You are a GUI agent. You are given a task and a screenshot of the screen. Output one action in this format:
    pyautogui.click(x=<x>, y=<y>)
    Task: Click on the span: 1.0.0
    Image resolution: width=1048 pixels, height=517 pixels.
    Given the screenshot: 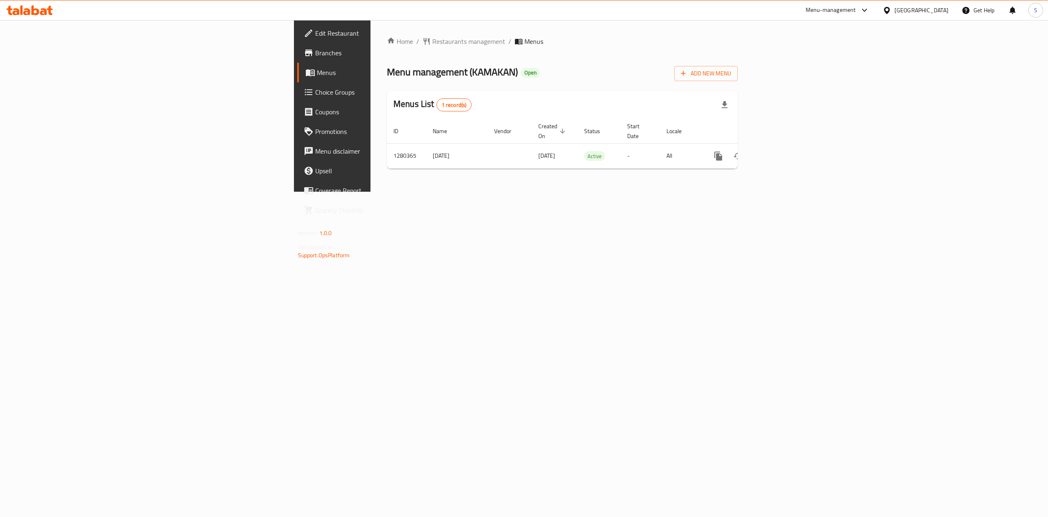 What is the action you would take?
    pyautogui.click(x=326, y=233)
    